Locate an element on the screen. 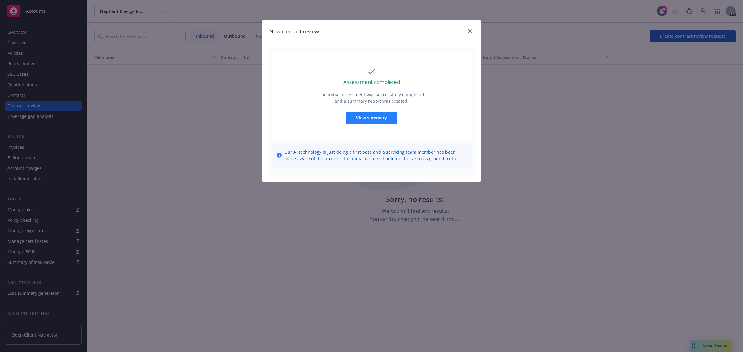  button: View summary is located at coordinates (371, 118).